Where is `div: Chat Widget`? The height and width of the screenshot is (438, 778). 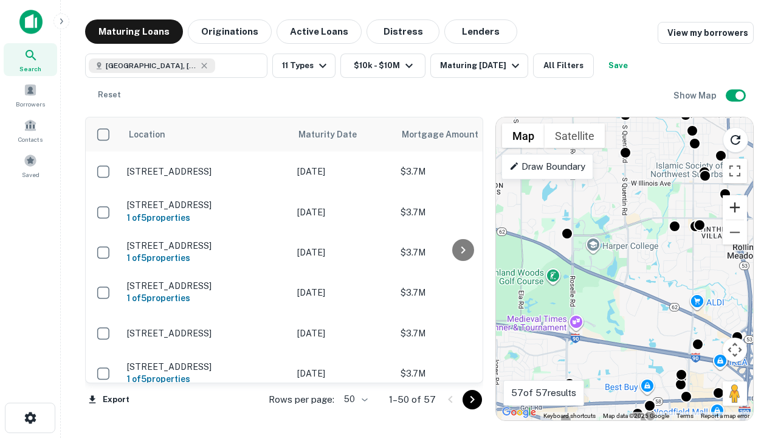 div: Chat Widget is located at coordinates (748, 370).